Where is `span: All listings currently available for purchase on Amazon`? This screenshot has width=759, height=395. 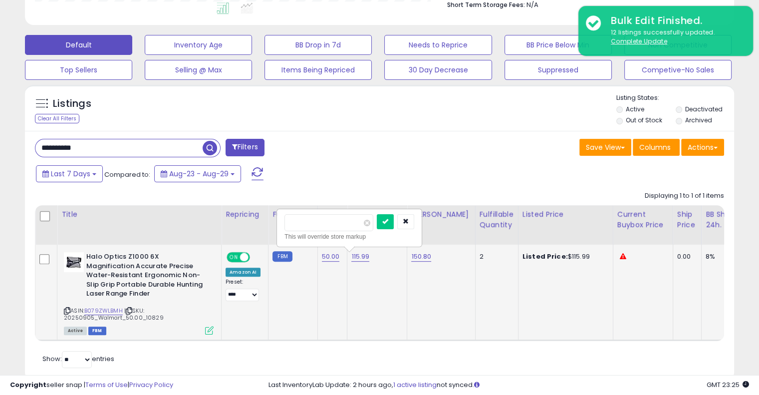 span: All listings currently available for purchase on Amazon is located at coordinates (75, 330).